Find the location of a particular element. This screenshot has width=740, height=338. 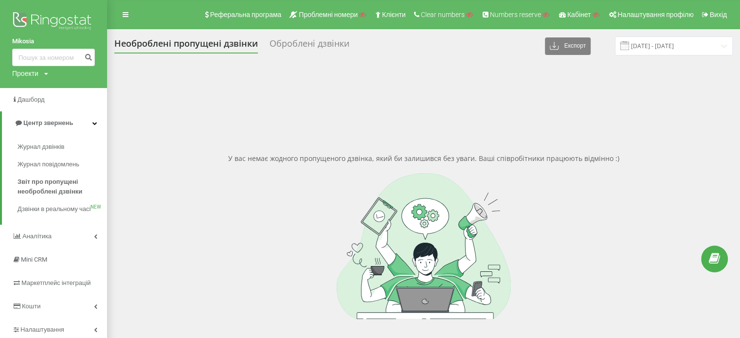

span: Проблемні номери is located at coordinates (328, 15).